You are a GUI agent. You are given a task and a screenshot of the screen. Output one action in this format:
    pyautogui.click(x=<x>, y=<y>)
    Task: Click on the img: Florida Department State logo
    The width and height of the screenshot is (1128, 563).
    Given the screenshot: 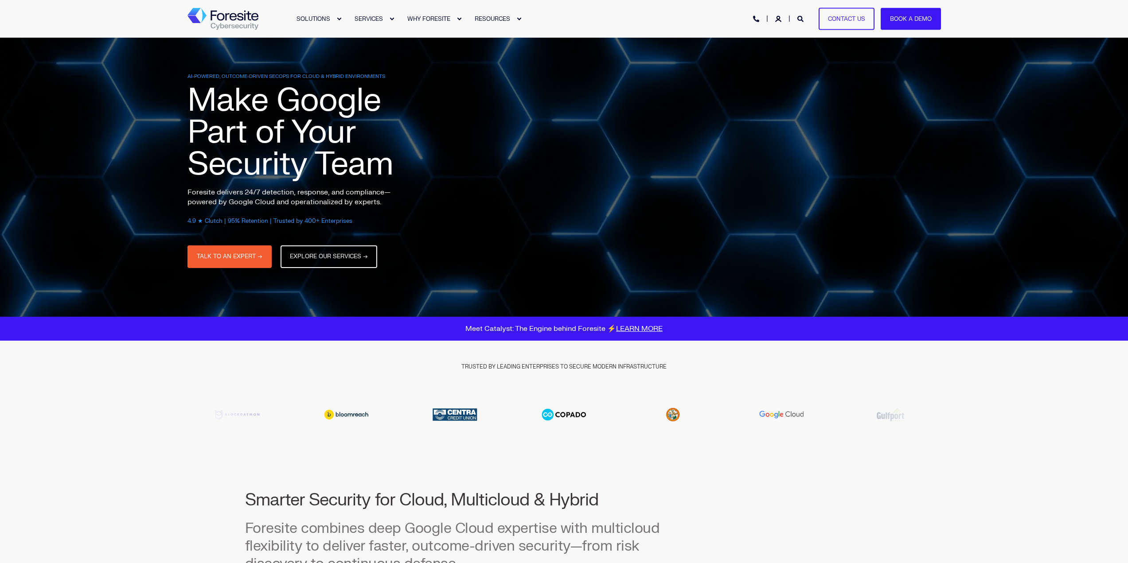 What is the action you would take?
    pyautogui.click(x=673, y=415)
    